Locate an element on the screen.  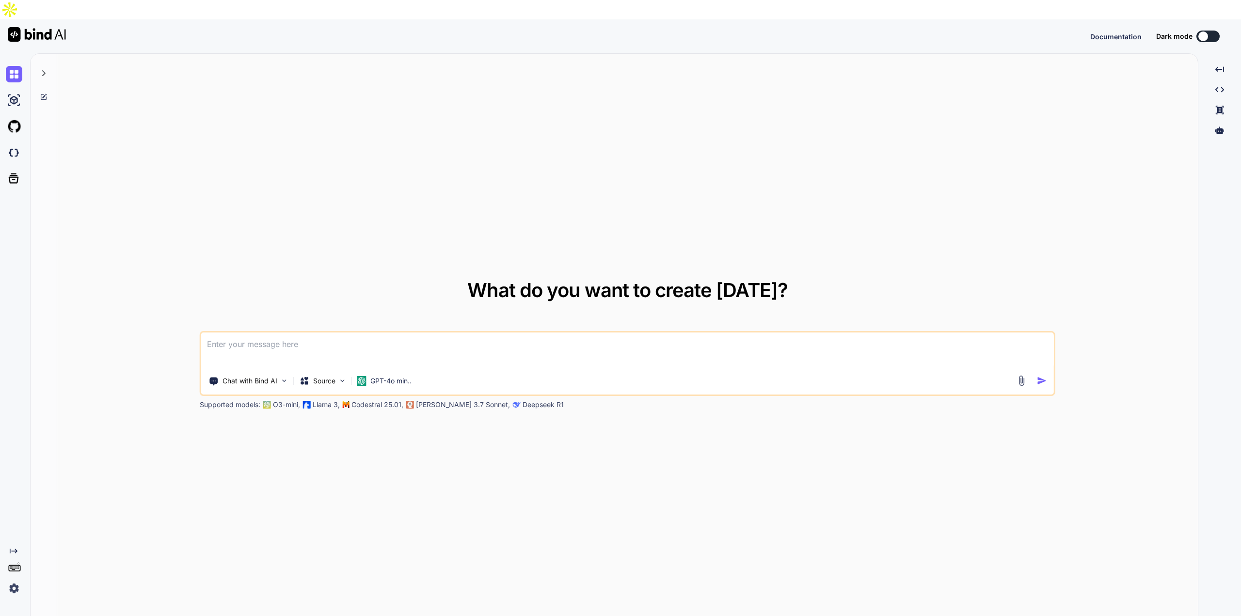
img: Llama2 is located at coordinates (307, 405).